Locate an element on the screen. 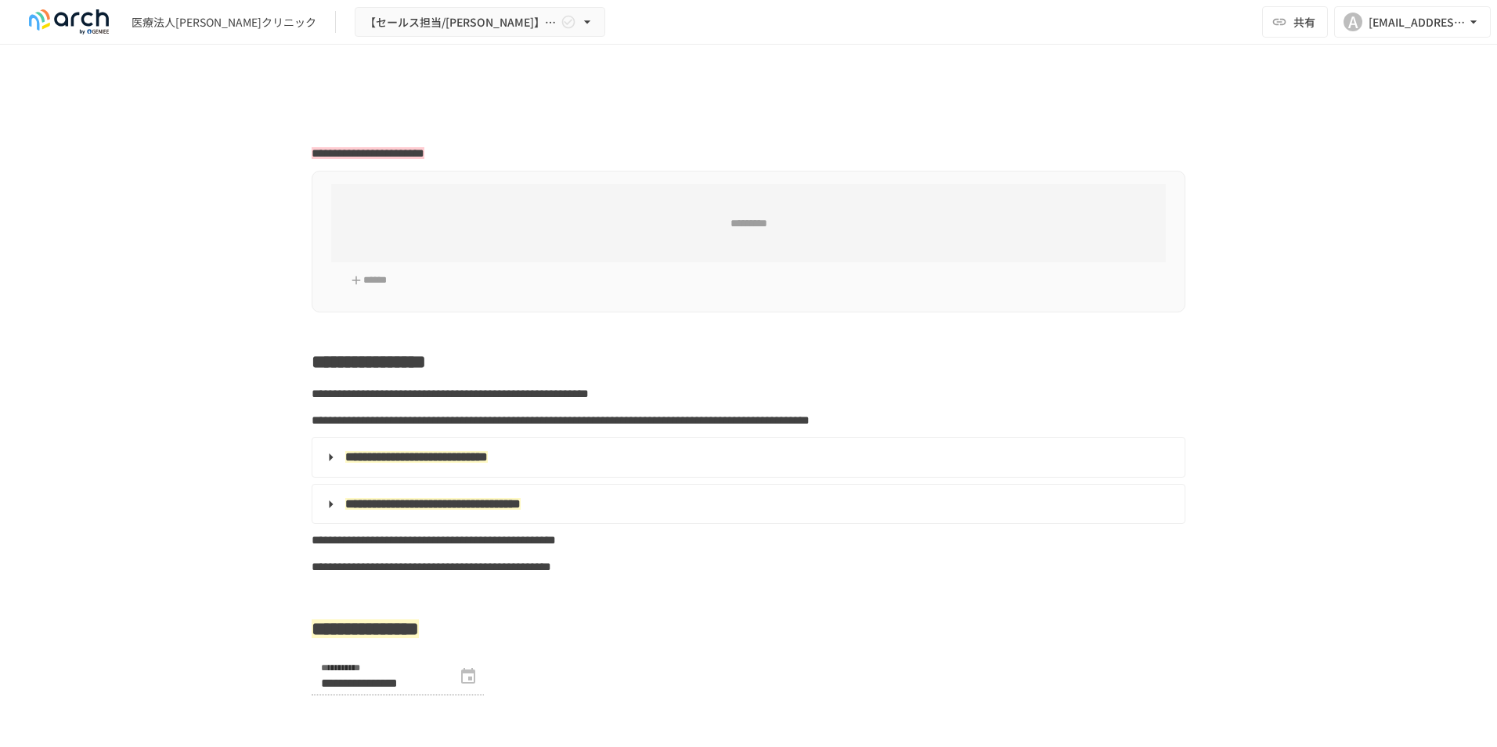 The height and width of the screenshot is (747, 1497). span: 共有 is located at coordinates (1304, 22).